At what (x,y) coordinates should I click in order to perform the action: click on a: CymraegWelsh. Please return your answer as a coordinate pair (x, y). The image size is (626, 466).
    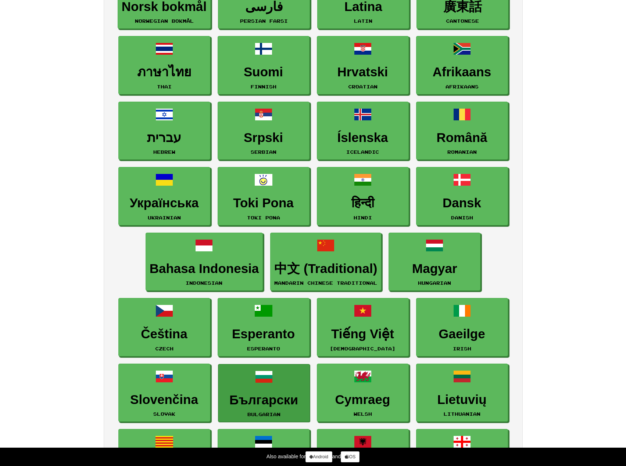
    Looking at the image, I should click on (363, 393).